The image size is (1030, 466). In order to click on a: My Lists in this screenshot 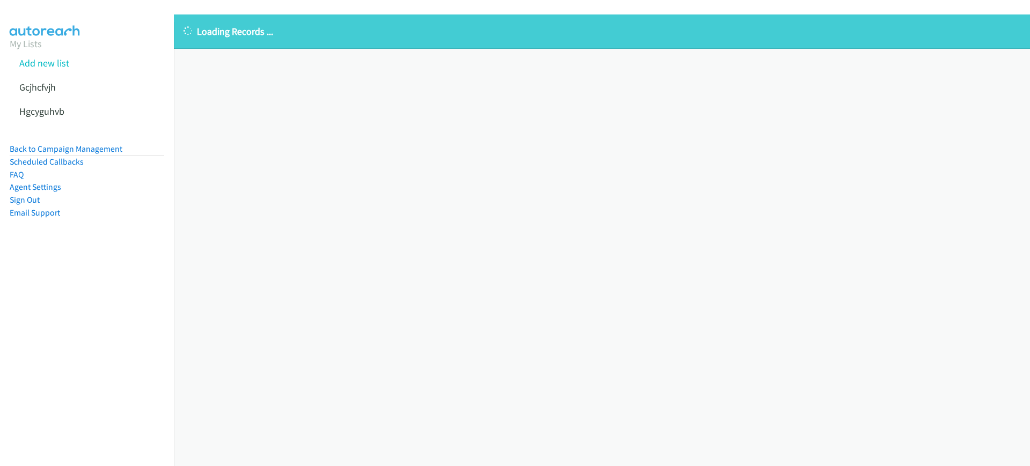, I will do `click(26, 43)`.